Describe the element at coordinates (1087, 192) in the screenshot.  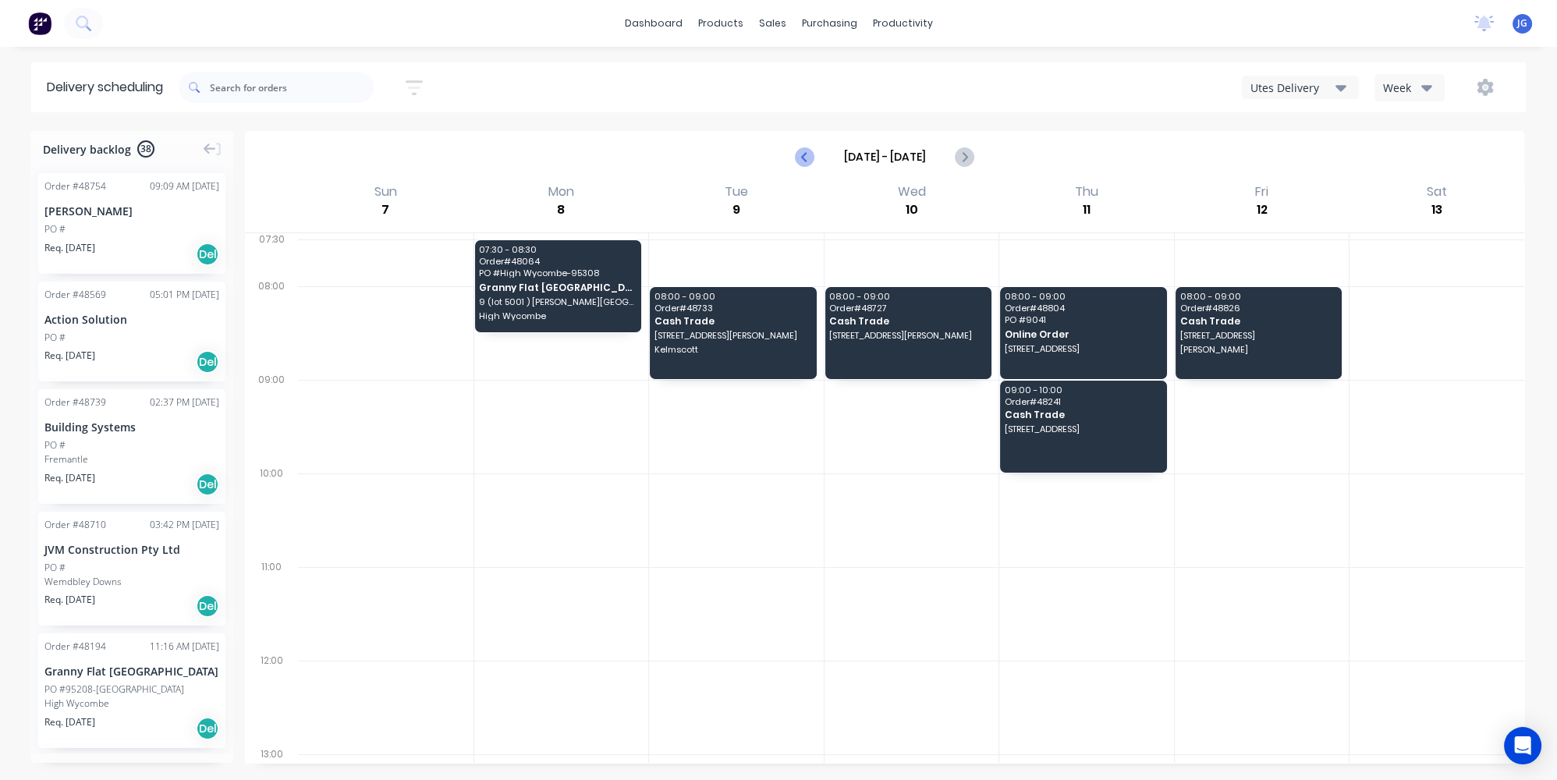
I see `div: Thu` at that location.